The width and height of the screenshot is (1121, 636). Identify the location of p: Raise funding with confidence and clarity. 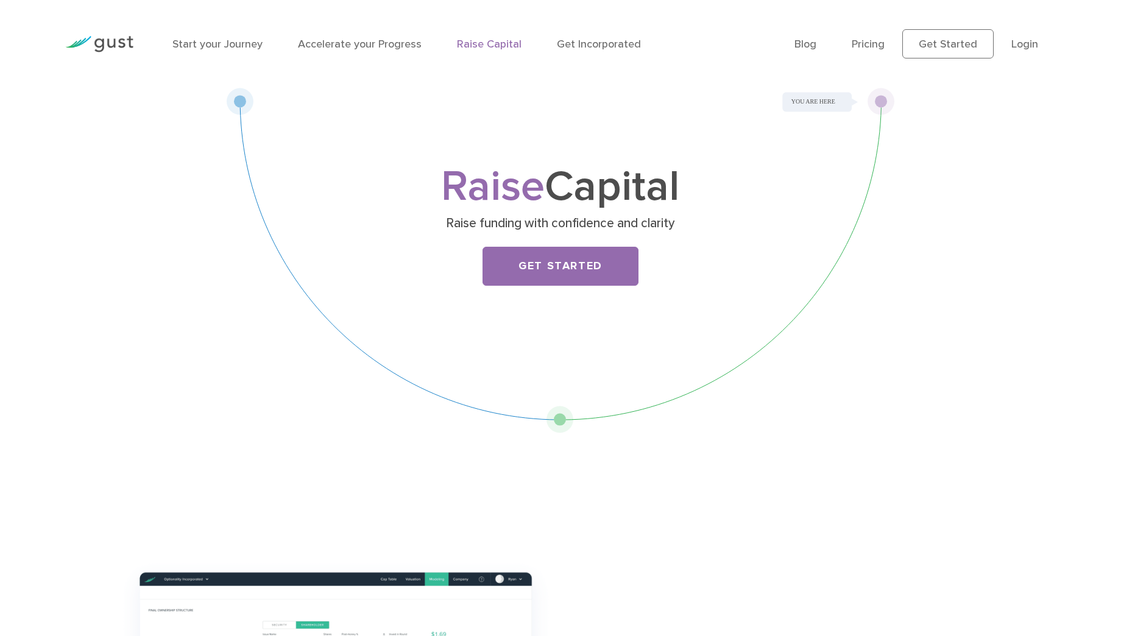
(560, 224).